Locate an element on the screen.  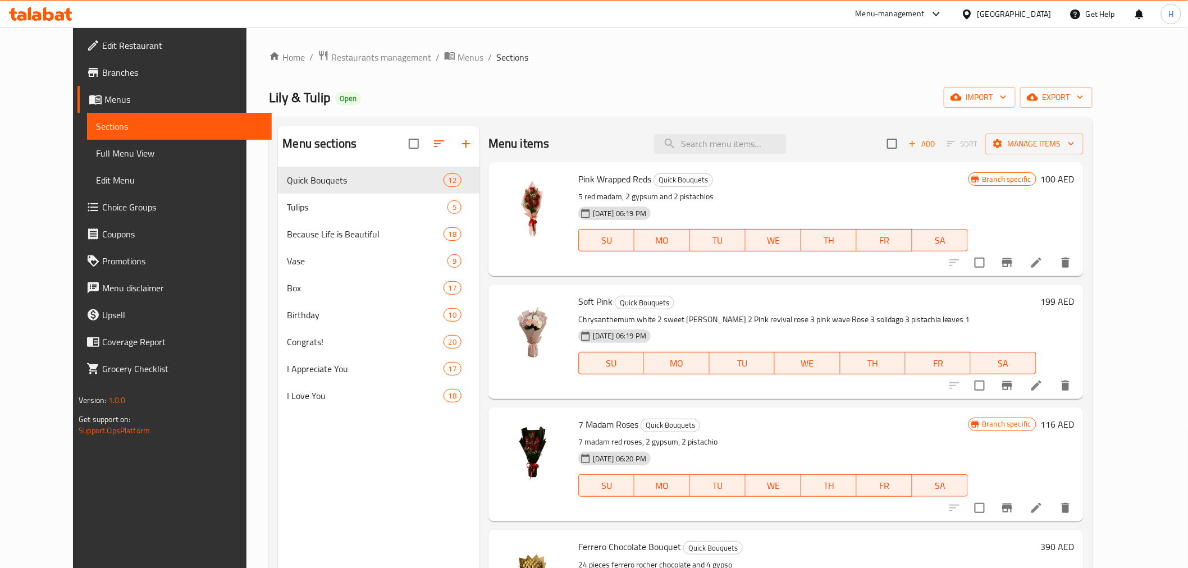
button: Add is located at coordinates (922, 144).